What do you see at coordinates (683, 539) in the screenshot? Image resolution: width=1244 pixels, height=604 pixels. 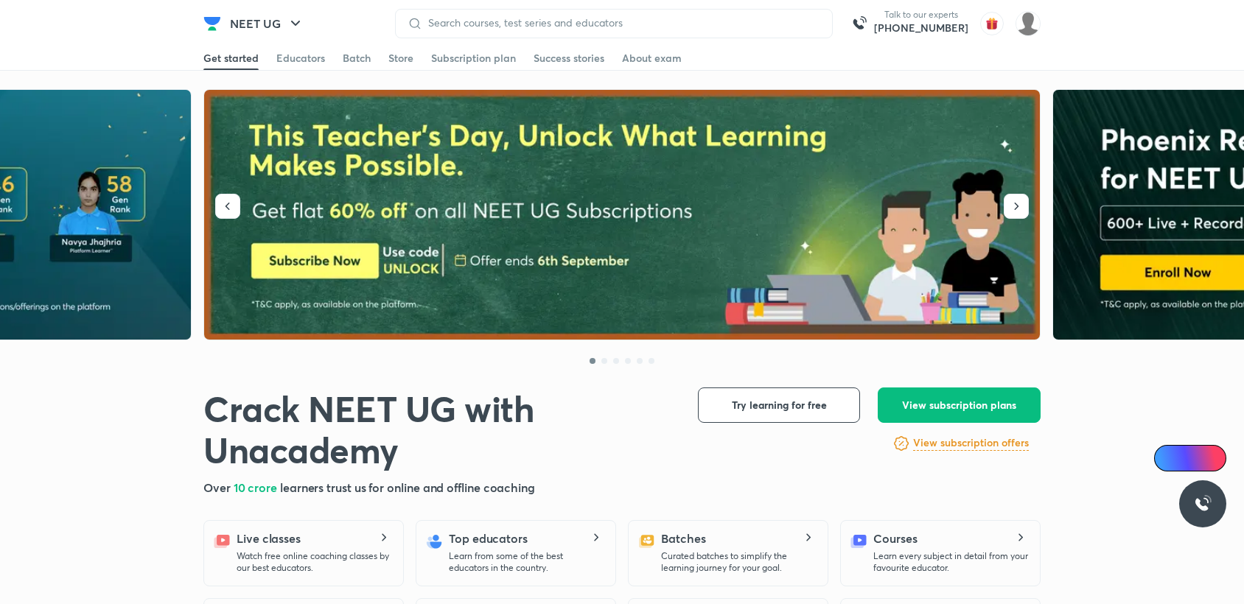 I see `h5: Batches` at bounding box center [683, 539].